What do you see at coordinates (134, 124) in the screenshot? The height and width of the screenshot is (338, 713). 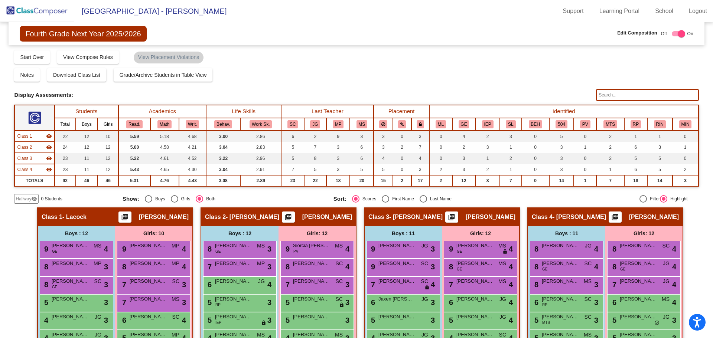 I see `button: Read.` at bounding box center [134, 124].